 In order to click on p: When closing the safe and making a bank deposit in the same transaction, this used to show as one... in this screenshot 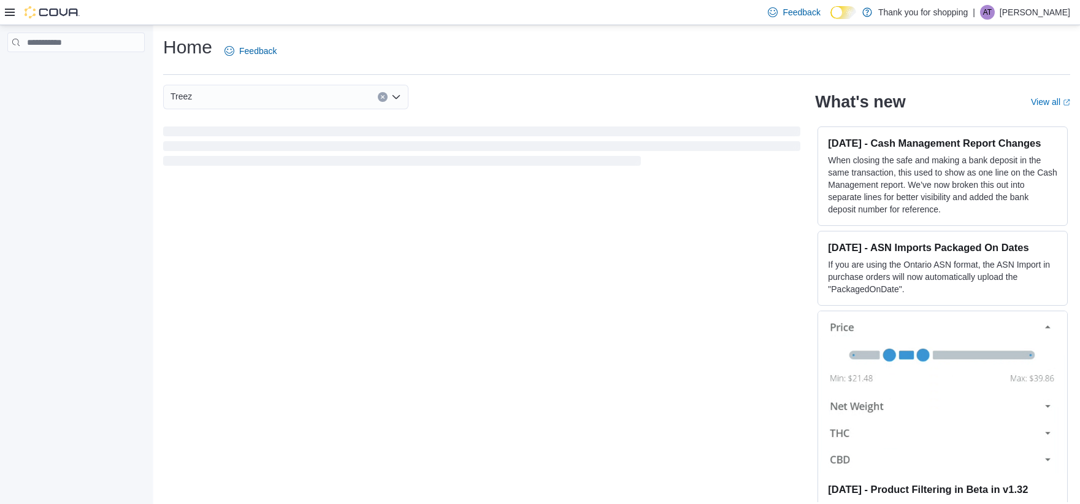, I will do `click(943, 185)`.